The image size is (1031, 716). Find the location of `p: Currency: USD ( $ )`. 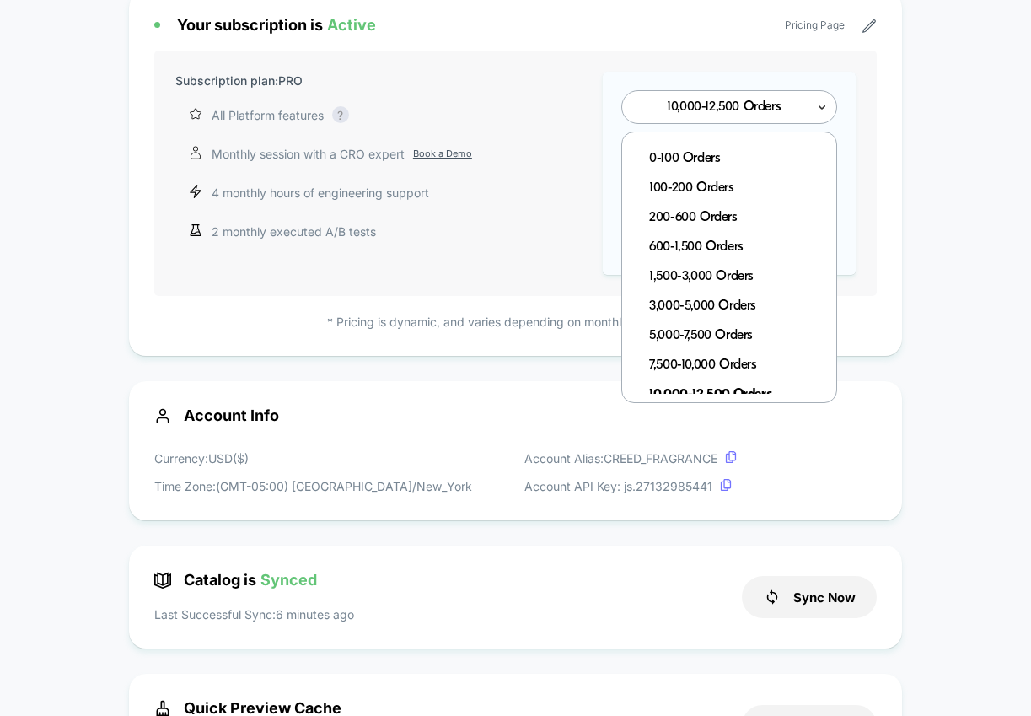

p: Currency: USD ( $ ) is located at coordinates (313, 458).